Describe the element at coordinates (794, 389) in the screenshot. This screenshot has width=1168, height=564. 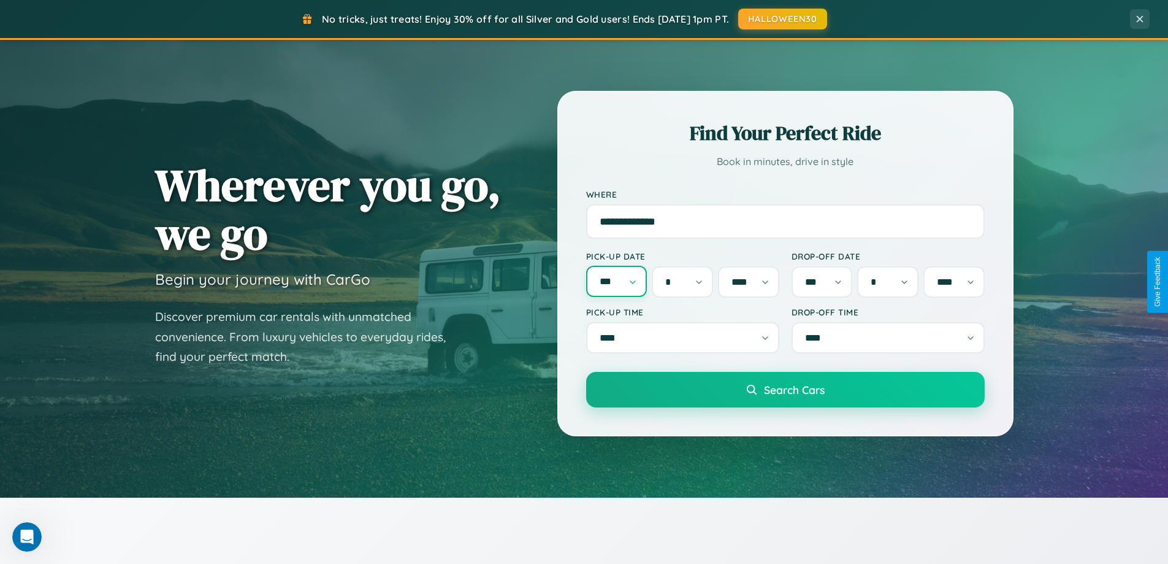
I see `span: Search Cars` at that location.